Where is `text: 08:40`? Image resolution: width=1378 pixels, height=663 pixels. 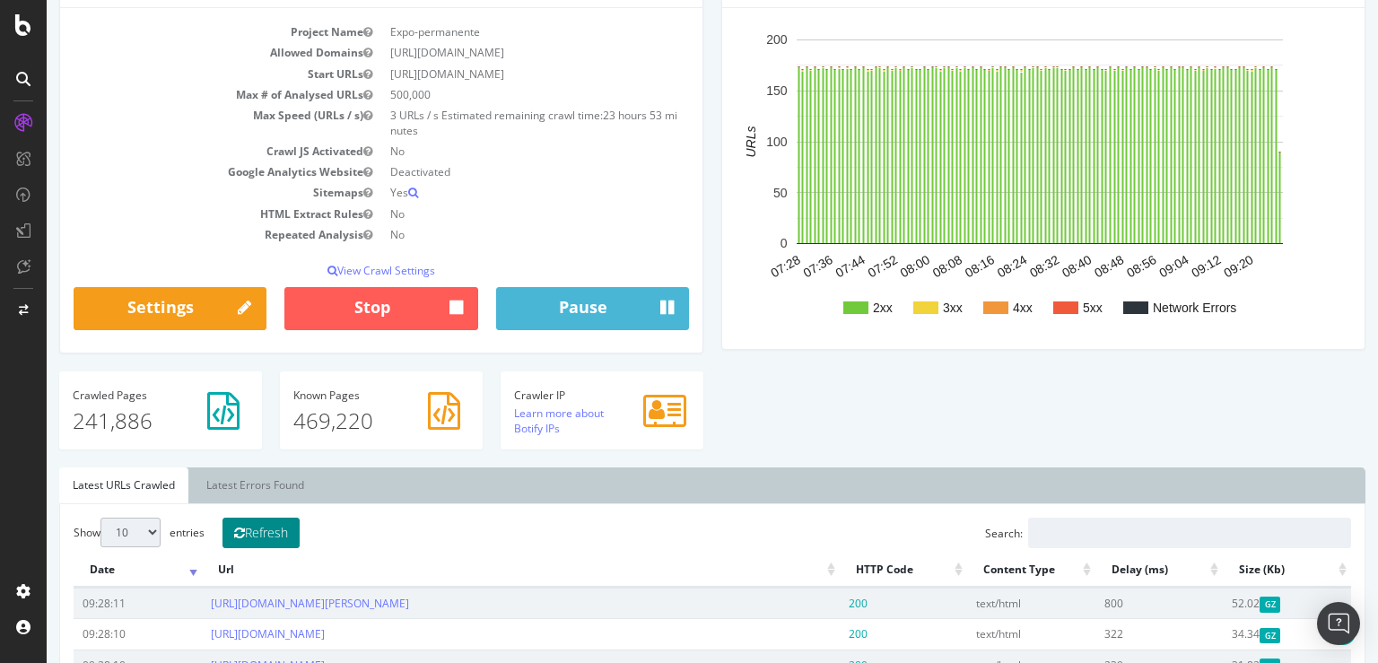 text: 08:40 is located at coordinates (1030, 266).